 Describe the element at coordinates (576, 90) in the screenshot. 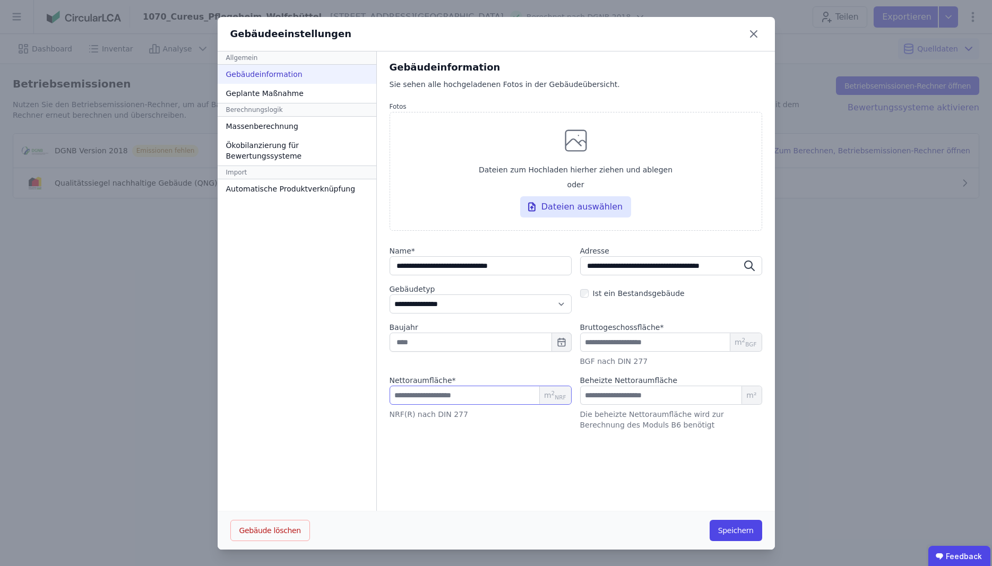

I see `div: Sie sehen alle hochgeladenen Fotos in der Gebäudeübersicht.` at that location.